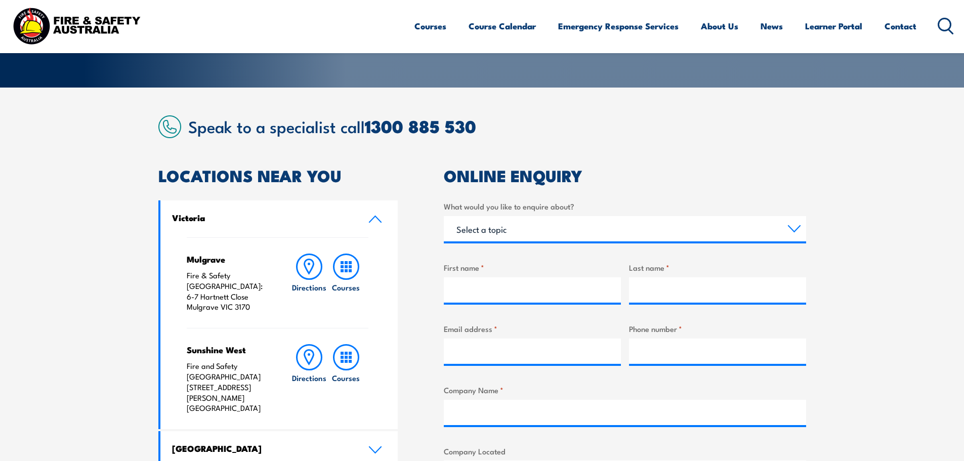  Describe the element at coordinates (720, 26) in the screenshot. I see `a: About Us` at that location.